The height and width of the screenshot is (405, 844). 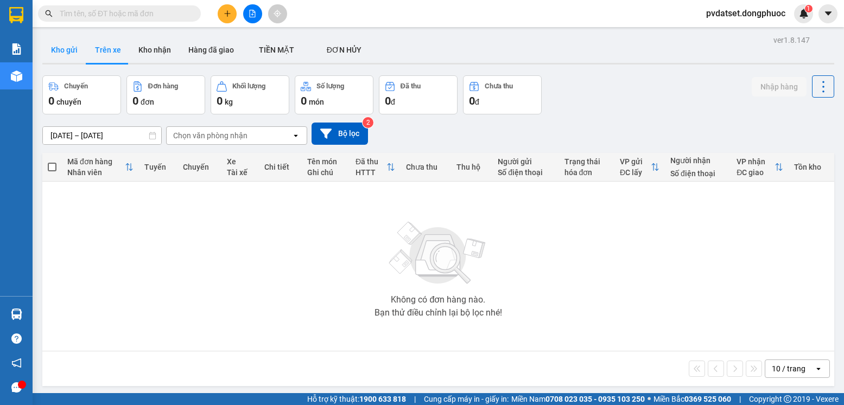 What do you see at coordinates (787, 399) in the screenshot?
I see `span: copyright` at bounding box center [787, 399].